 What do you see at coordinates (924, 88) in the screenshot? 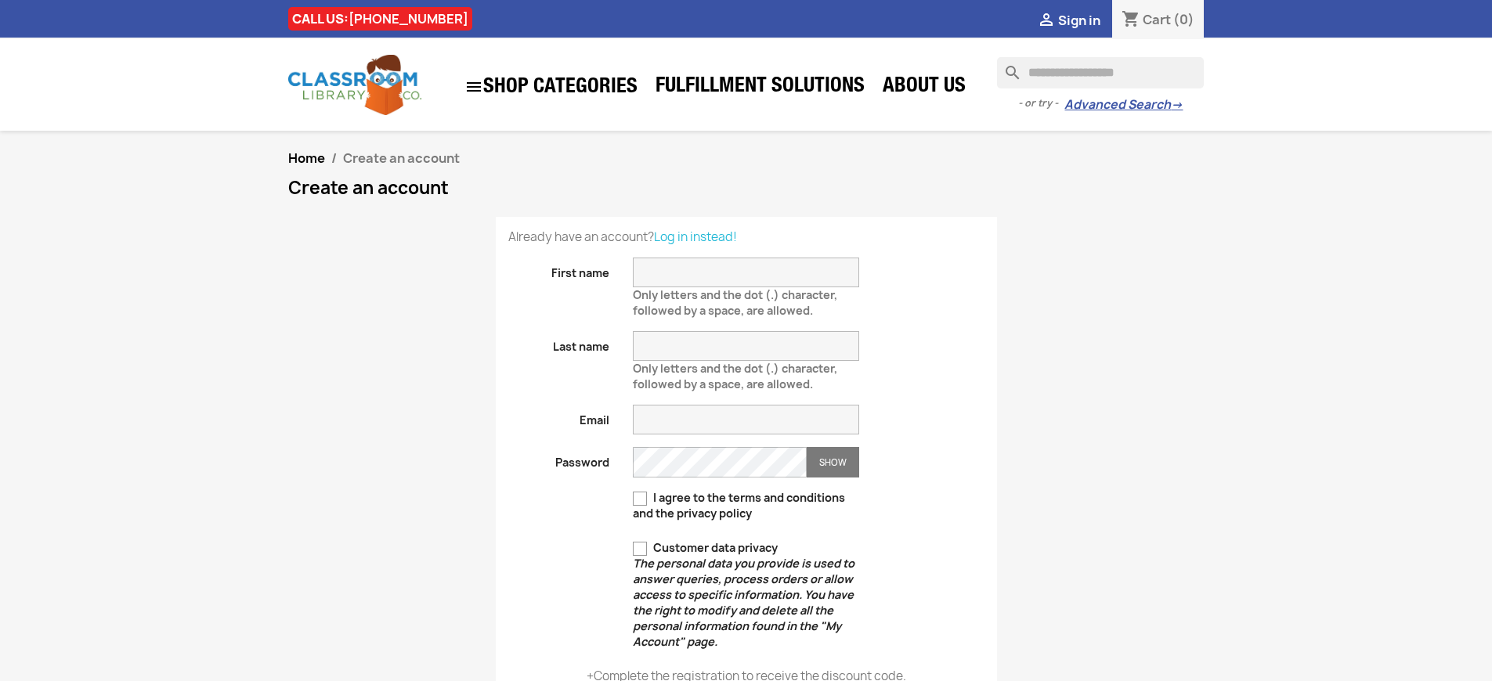
I see `a: About Us` at bounding box center [924, 88].